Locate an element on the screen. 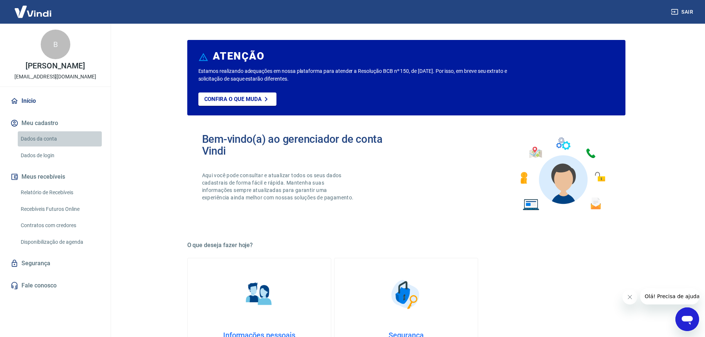 Image resolution: width=705 pixels, height=337 pixels. span: Olá! Precisa de ajuda? is located at coordinates (33, 8).